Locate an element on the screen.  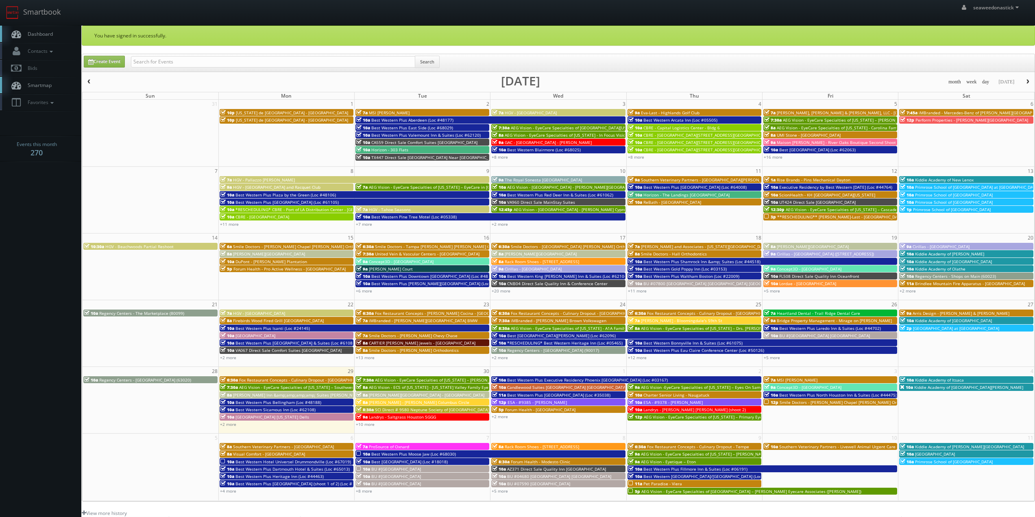
span: Best Western Arcata Inn (Loc #05505) is located at coordinates (680, 120).